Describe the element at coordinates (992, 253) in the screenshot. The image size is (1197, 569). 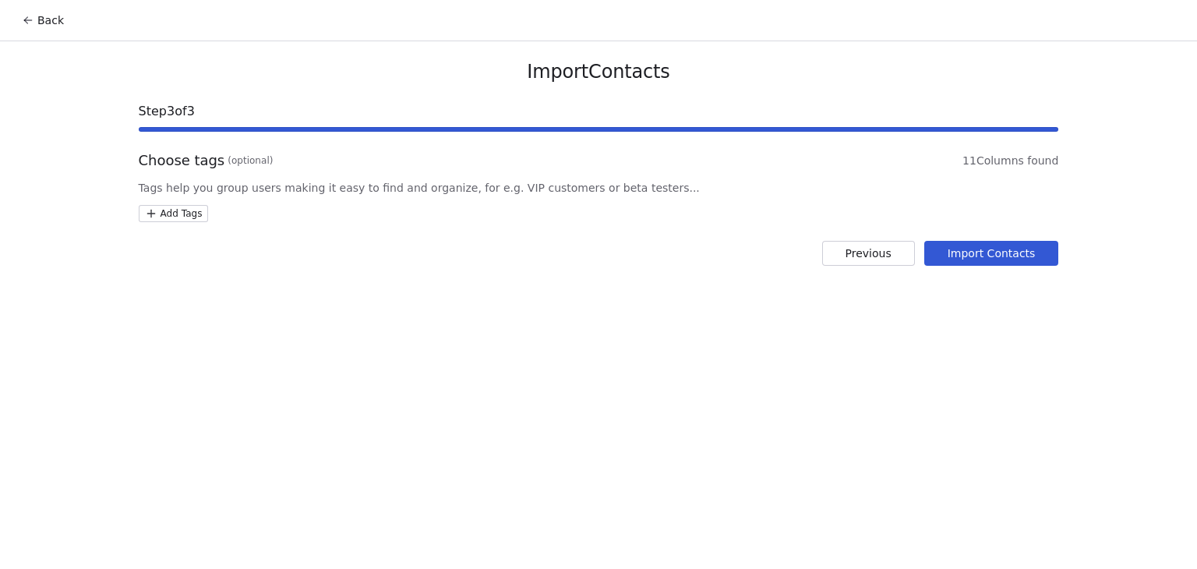
I see `button: Import Contacts` at that location.